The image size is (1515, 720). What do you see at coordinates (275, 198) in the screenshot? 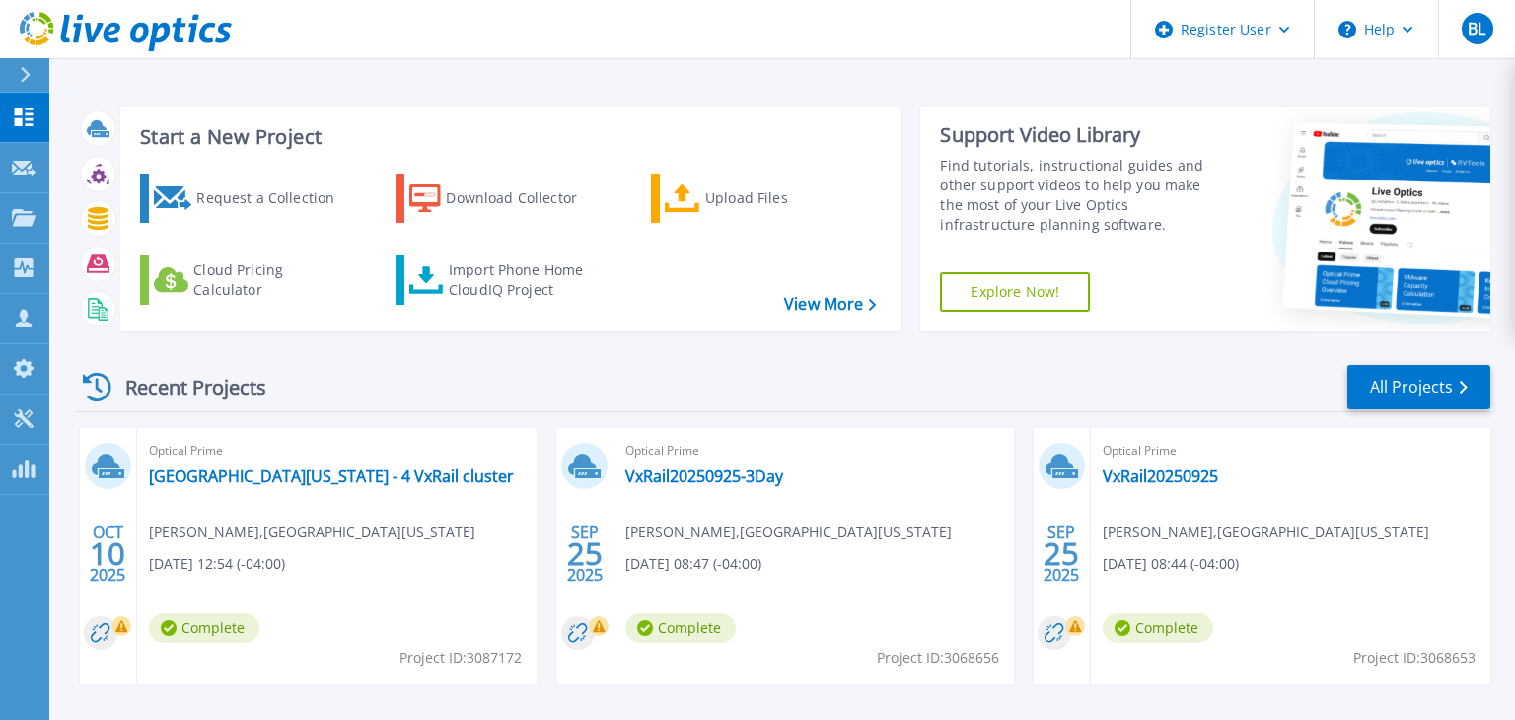
I see `div: Request a Collection` at bounding box center [275, 198].